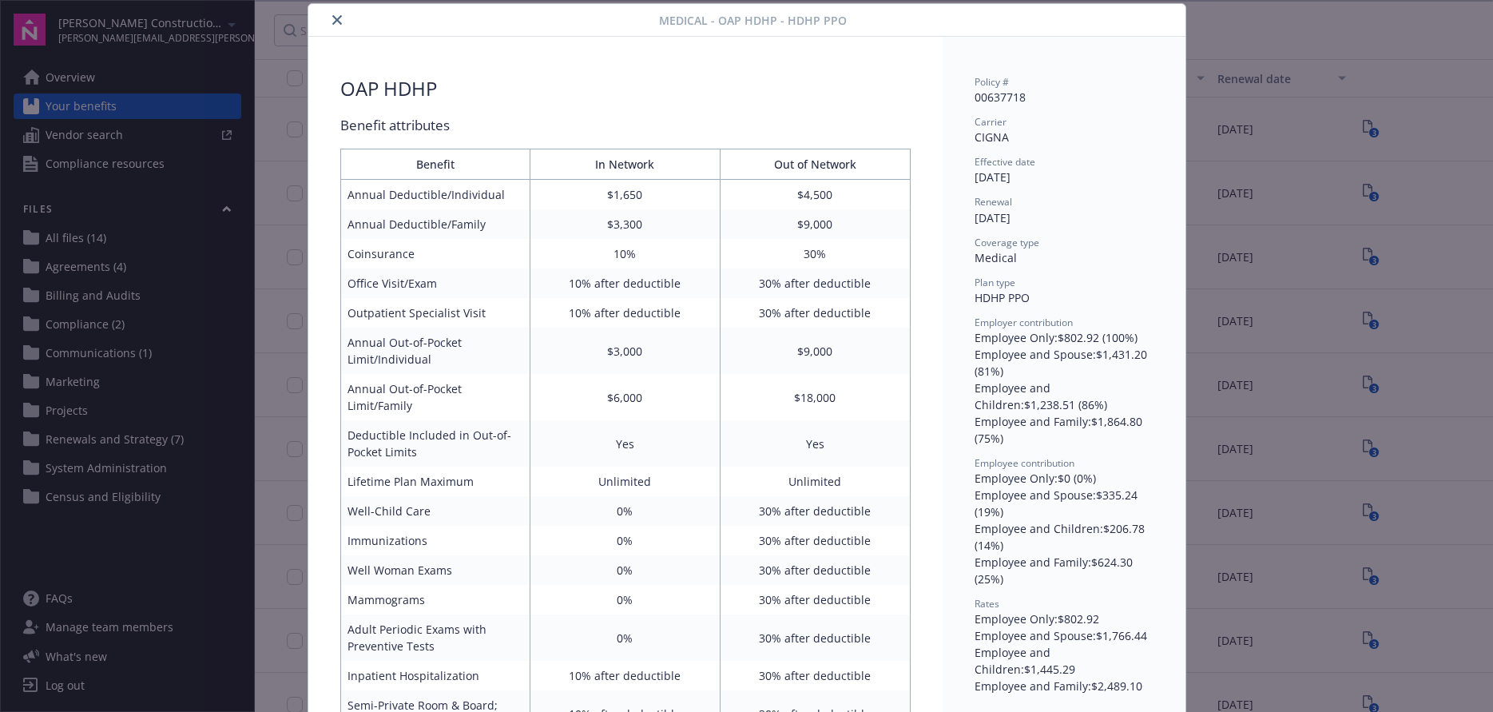  I want to click on td: Annual Out-of-Pocket Limit/Individual, so click(435, 351).